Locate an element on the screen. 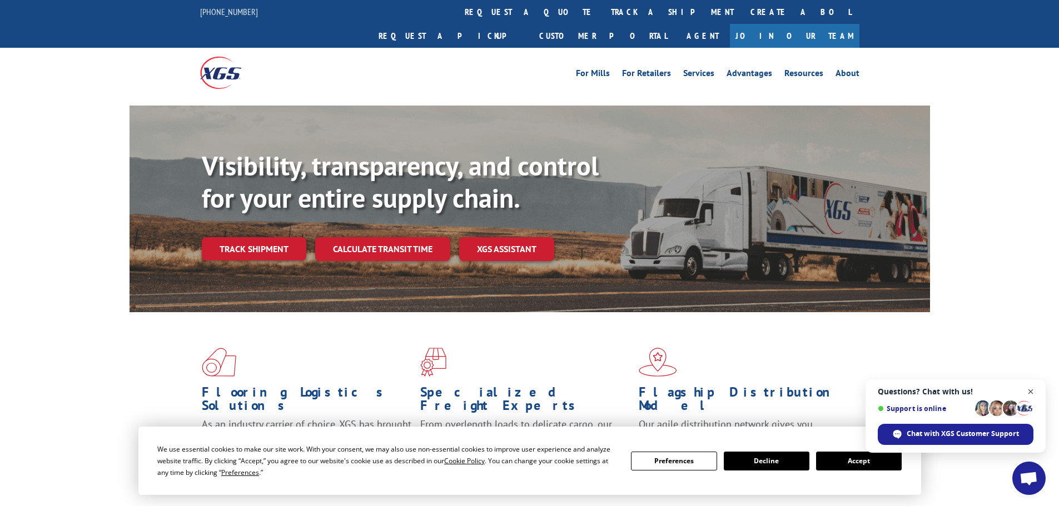 The image size is (1059, 506). p: From overlength loads to delicate cargo, our experienced staff knows the best way to move your fr... is located at coordinates (525, 443).